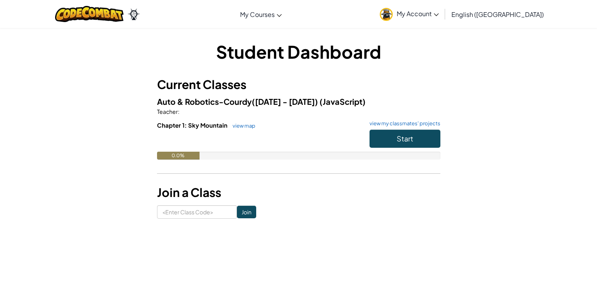 The image size is (597, 288). Describe the element at coordinates (247, 212) in the screenshot. I see `input: Join` at that location.